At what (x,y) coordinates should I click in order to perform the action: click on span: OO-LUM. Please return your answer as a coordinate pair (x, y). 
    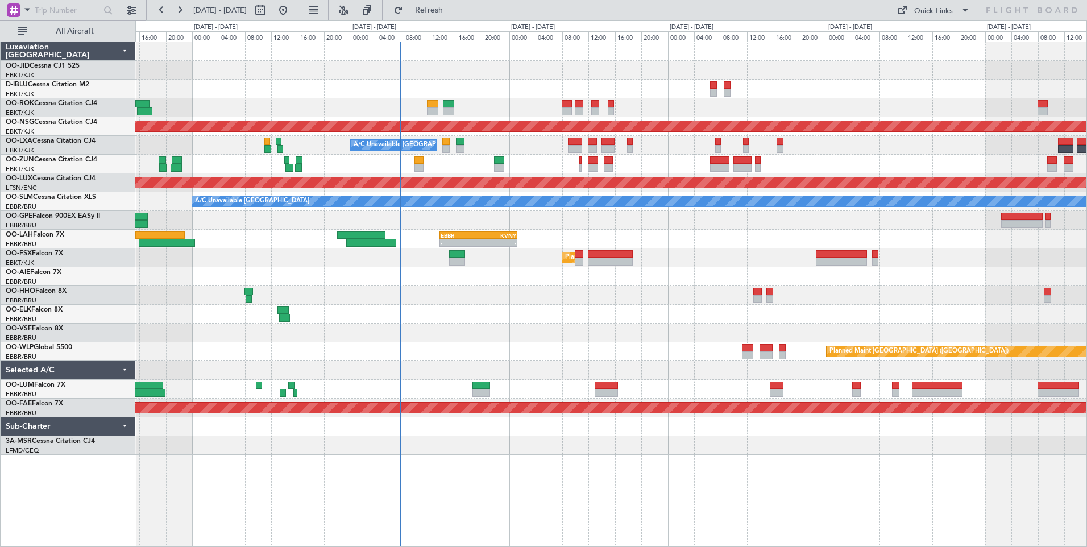
    Looking at the image, I should click on (20, 385).